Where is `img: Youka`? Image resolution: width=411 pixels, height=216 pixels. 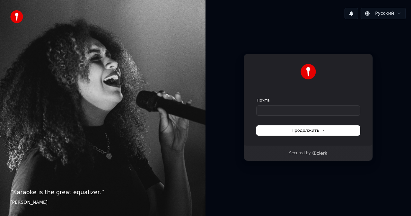 img: Youka is located at coordinates (308, 72).